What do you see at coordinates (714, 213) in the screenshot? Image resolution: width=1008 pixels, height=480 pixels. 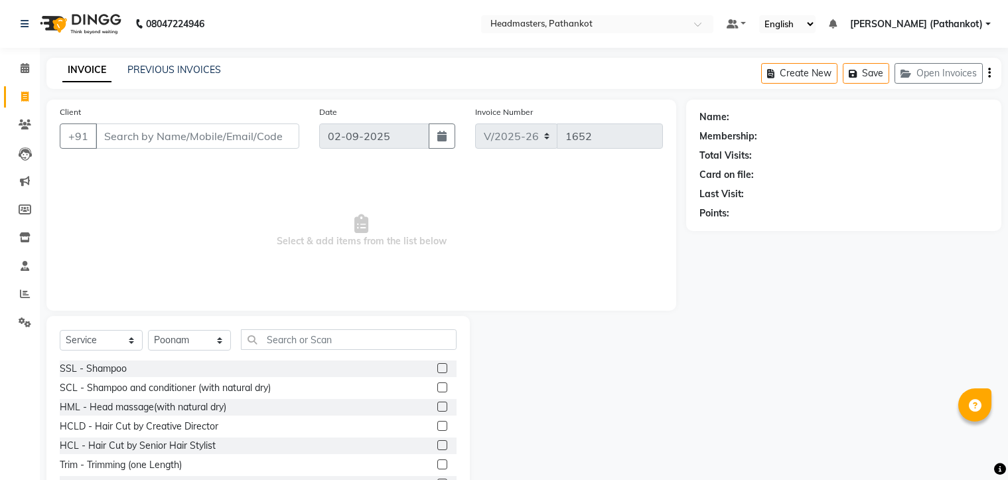 I see `div: Points:` at bounding box center [714, 213].